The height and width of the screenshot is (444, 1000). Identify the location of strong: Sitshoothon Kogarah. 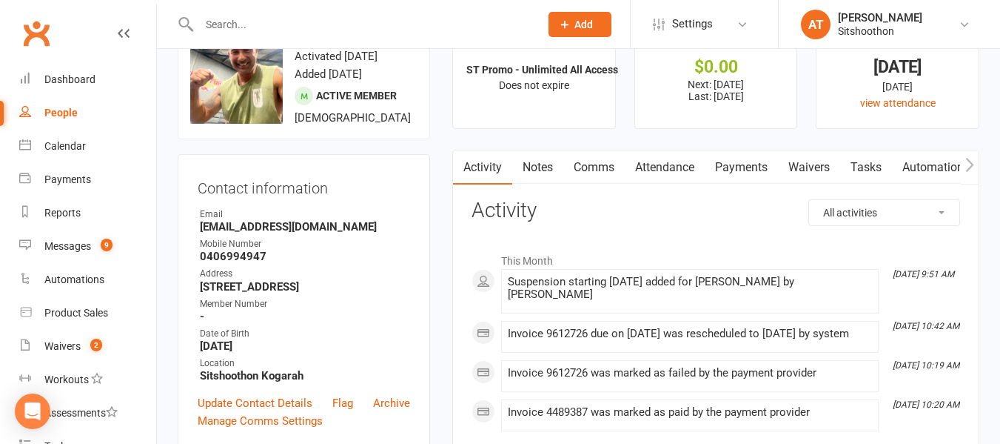
(305, 375).